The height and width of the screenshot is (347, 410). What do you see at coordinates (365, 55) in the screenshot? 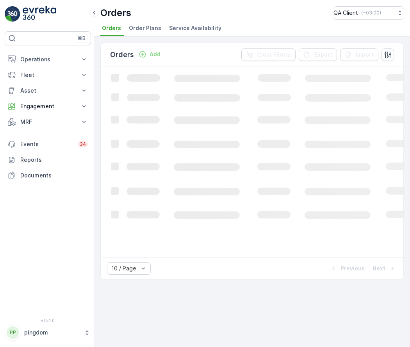
I see `p: Import` at bounding box center [365, 55].